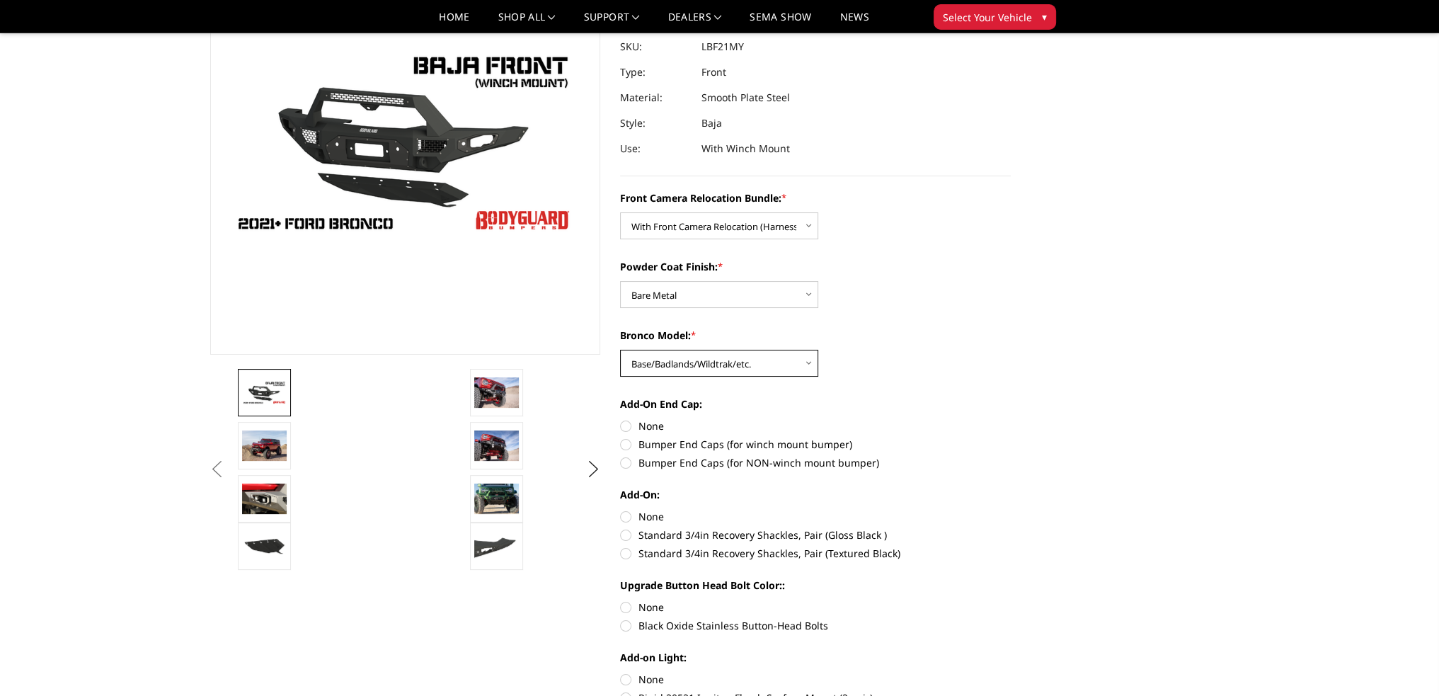  Describe the element at coordinates (656, 149) in the screenshot. I see `dt: Use:` at that location.